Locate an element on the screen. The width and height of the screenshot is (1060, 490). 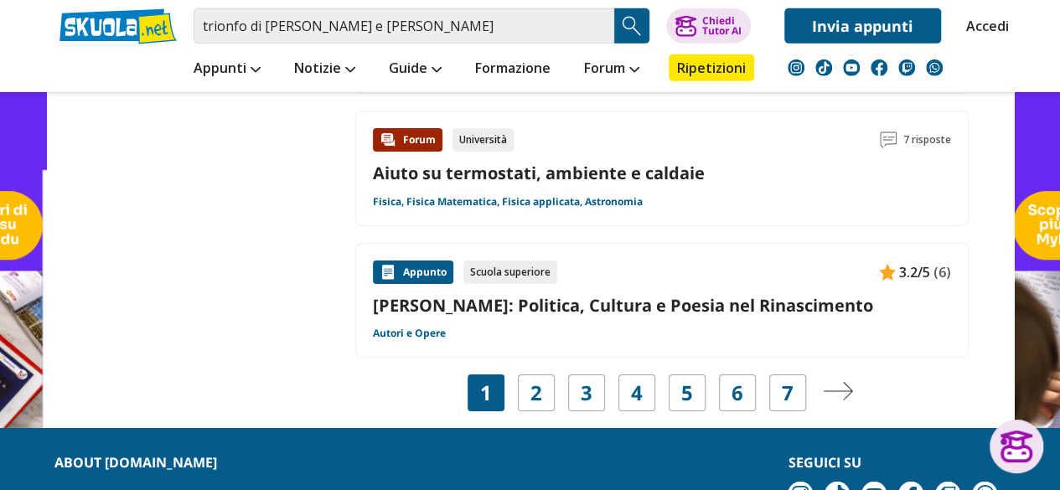
span: 7 risposte is located at coordinates (927, 140).